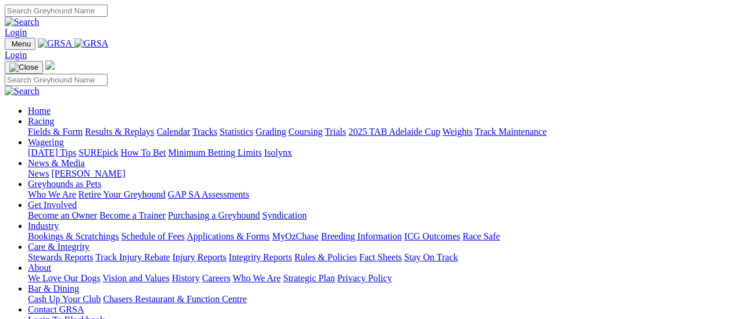 The width and height of the screenshot is (731, 319). Describe the element at coordinates (56, 309) in the screenshot. I see `a: Contact GRSA` at that location.